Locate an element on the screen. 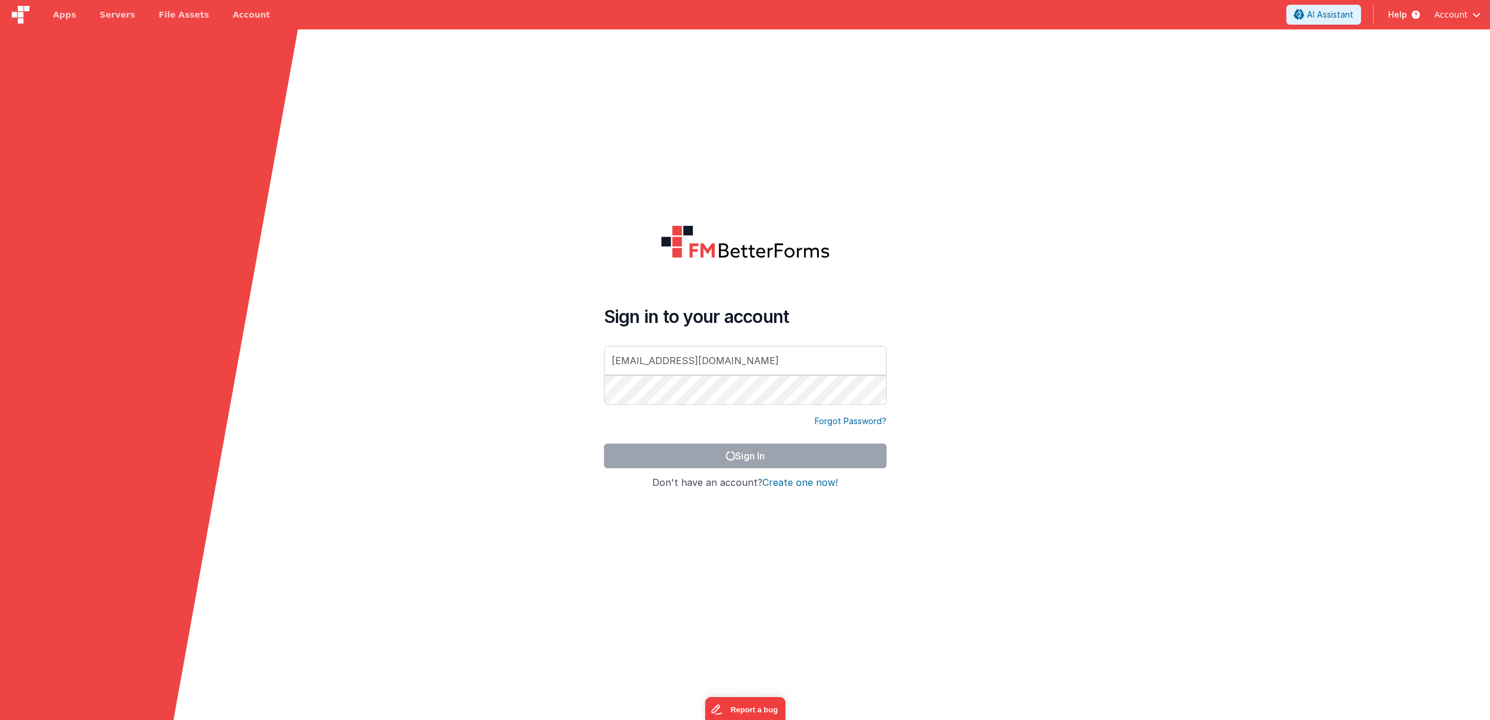  button: Sign In is located at coordinates (745, 456).